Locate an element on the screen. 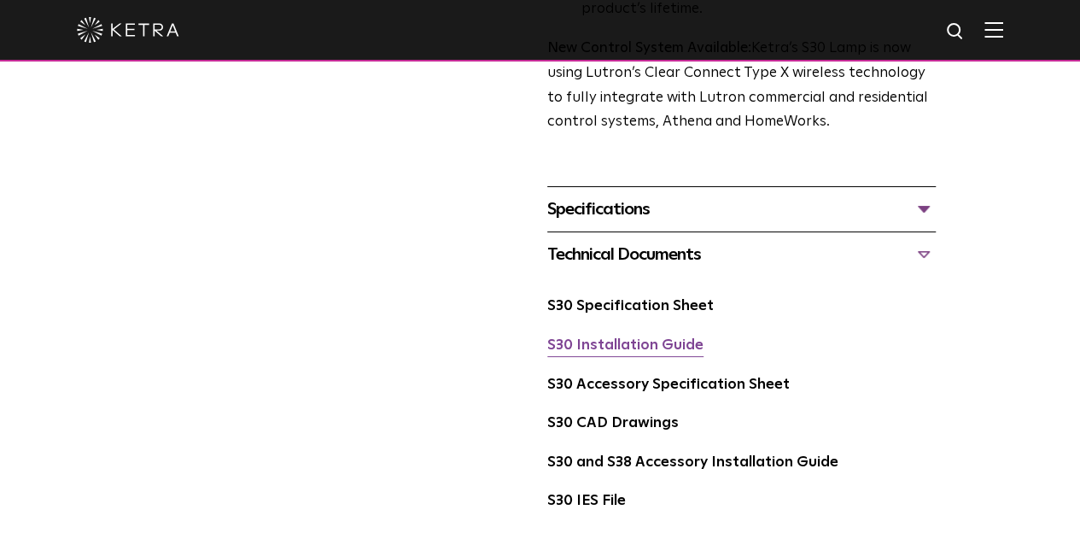 The height and width of the screenshot is (539, 1080). a: S30 and S38 Accessory Installation Guide is located at coordinates (693, 462).